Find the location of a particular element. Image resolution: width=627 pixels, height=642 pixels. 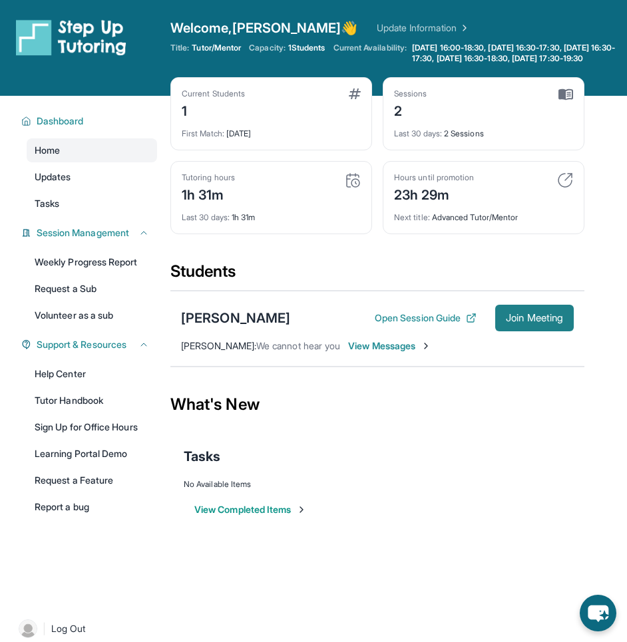

a: Help Center is located at coordinates (92, 374).